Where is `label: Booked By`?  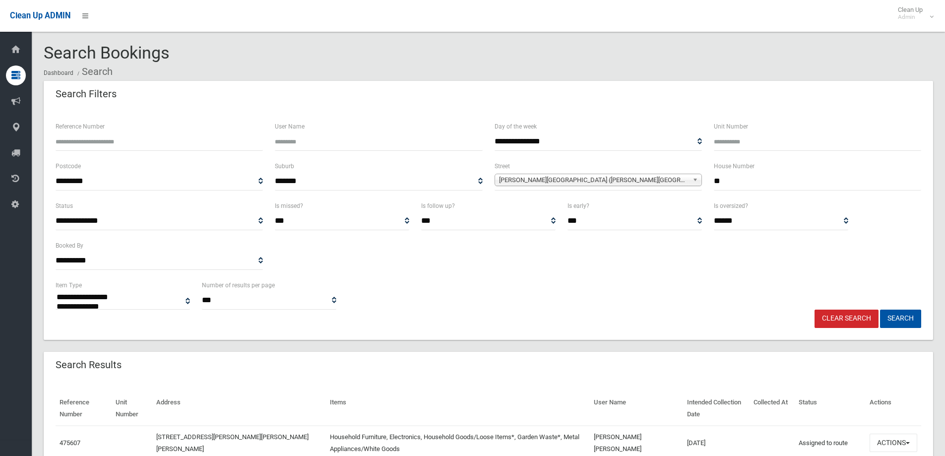 label: Booked By is located at coordinates (69, 245).